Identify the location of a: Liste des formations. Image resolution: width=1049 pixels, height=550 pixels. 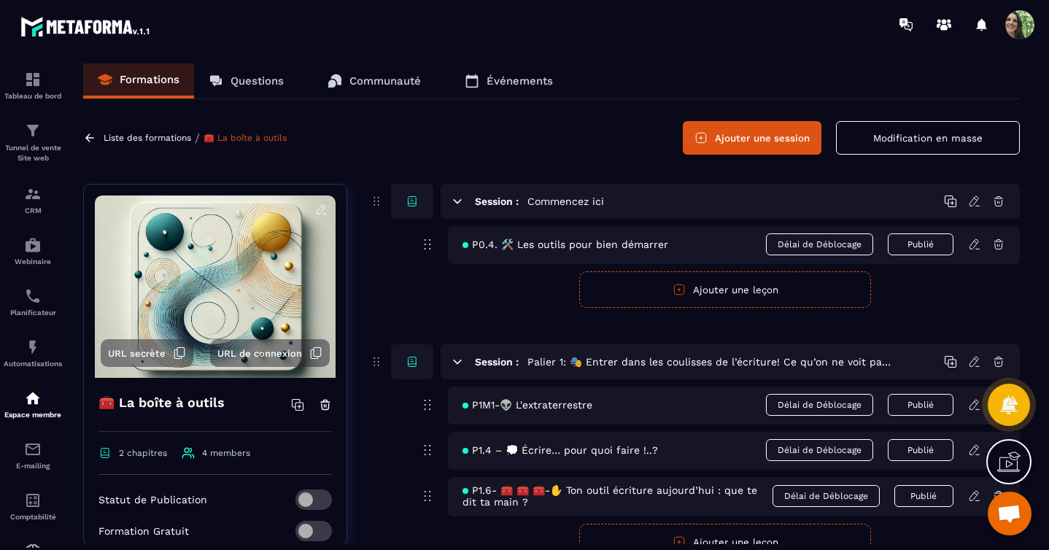
(147, 138).